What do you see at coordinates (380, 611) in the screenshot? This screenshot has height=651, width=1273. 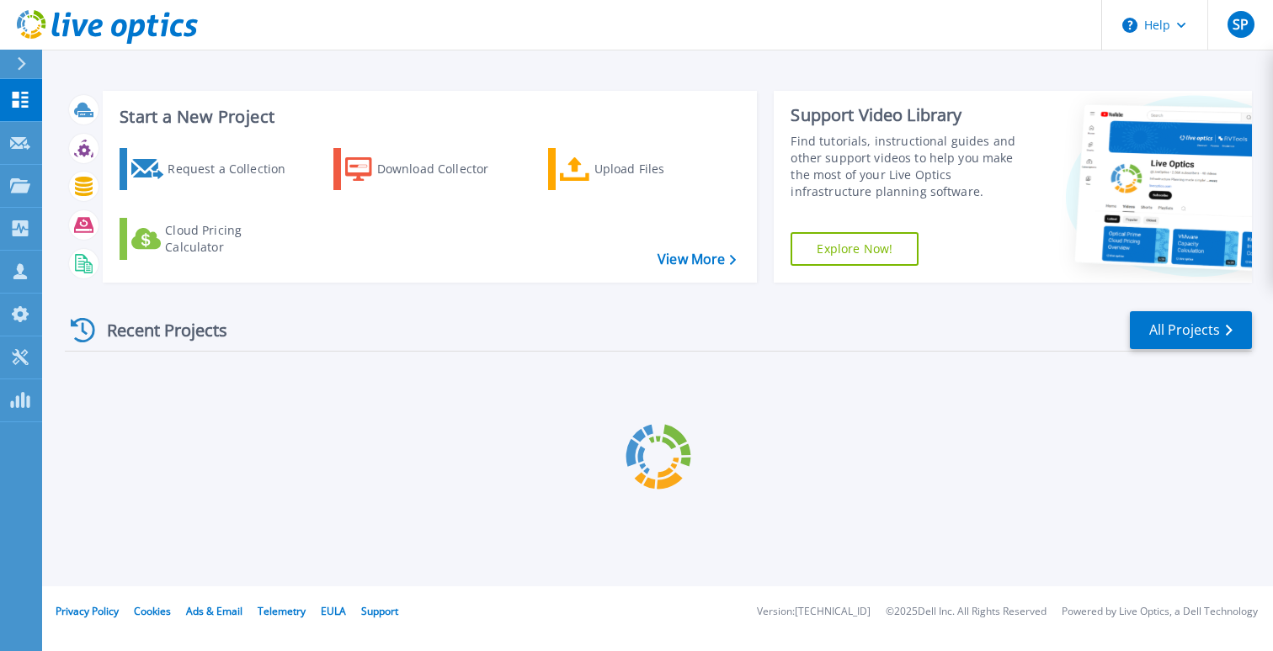 I see `a: Support` at bounding box center [380, 611].